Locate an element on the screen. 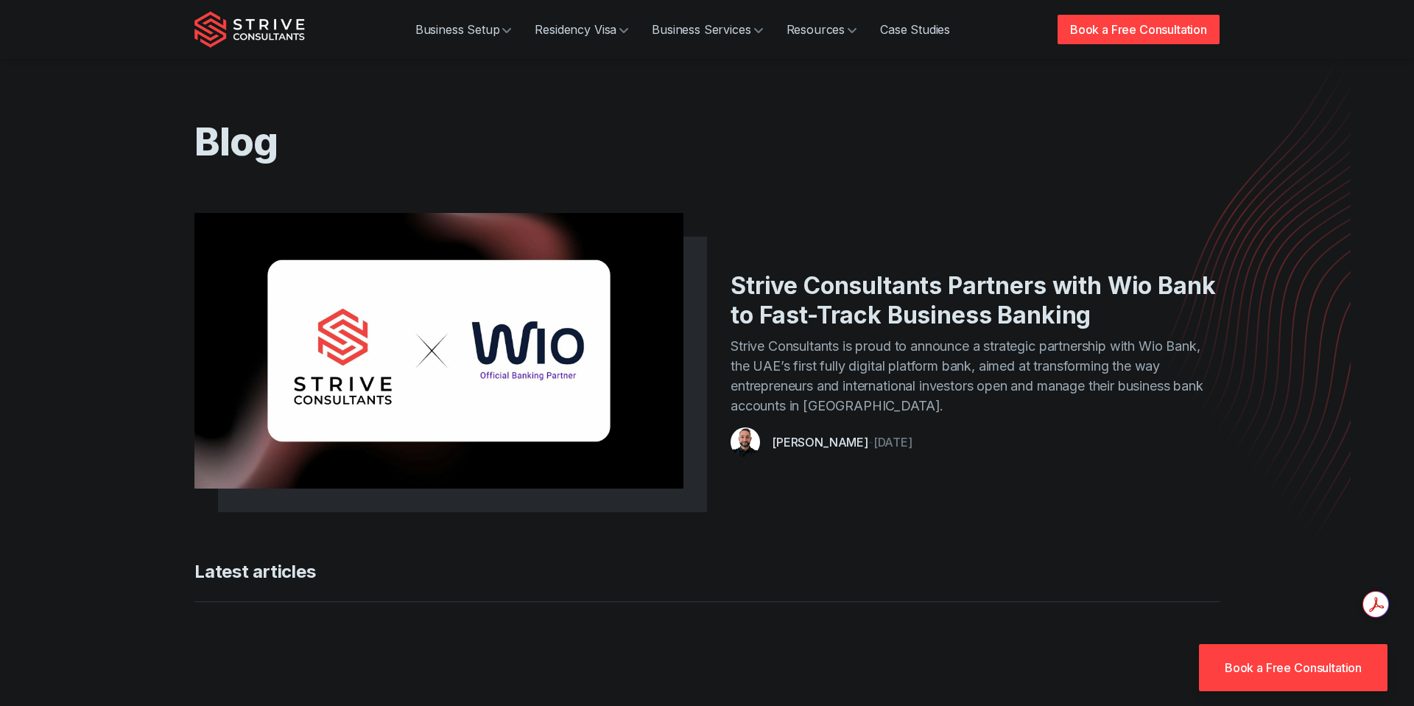 The height and width of the screenshot is (706, 1414). h4: Latest articles is located at coordinates (707, 581).